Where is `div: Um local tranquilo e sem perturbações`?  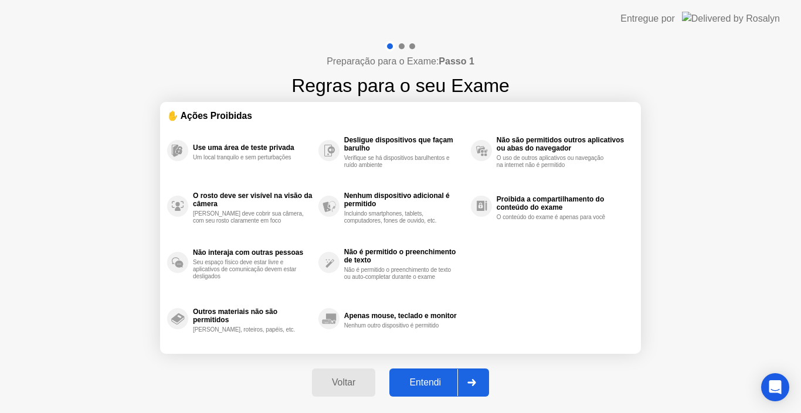 div: Um local tranquilo e sem perturbações is located at coordinates (248, 158).